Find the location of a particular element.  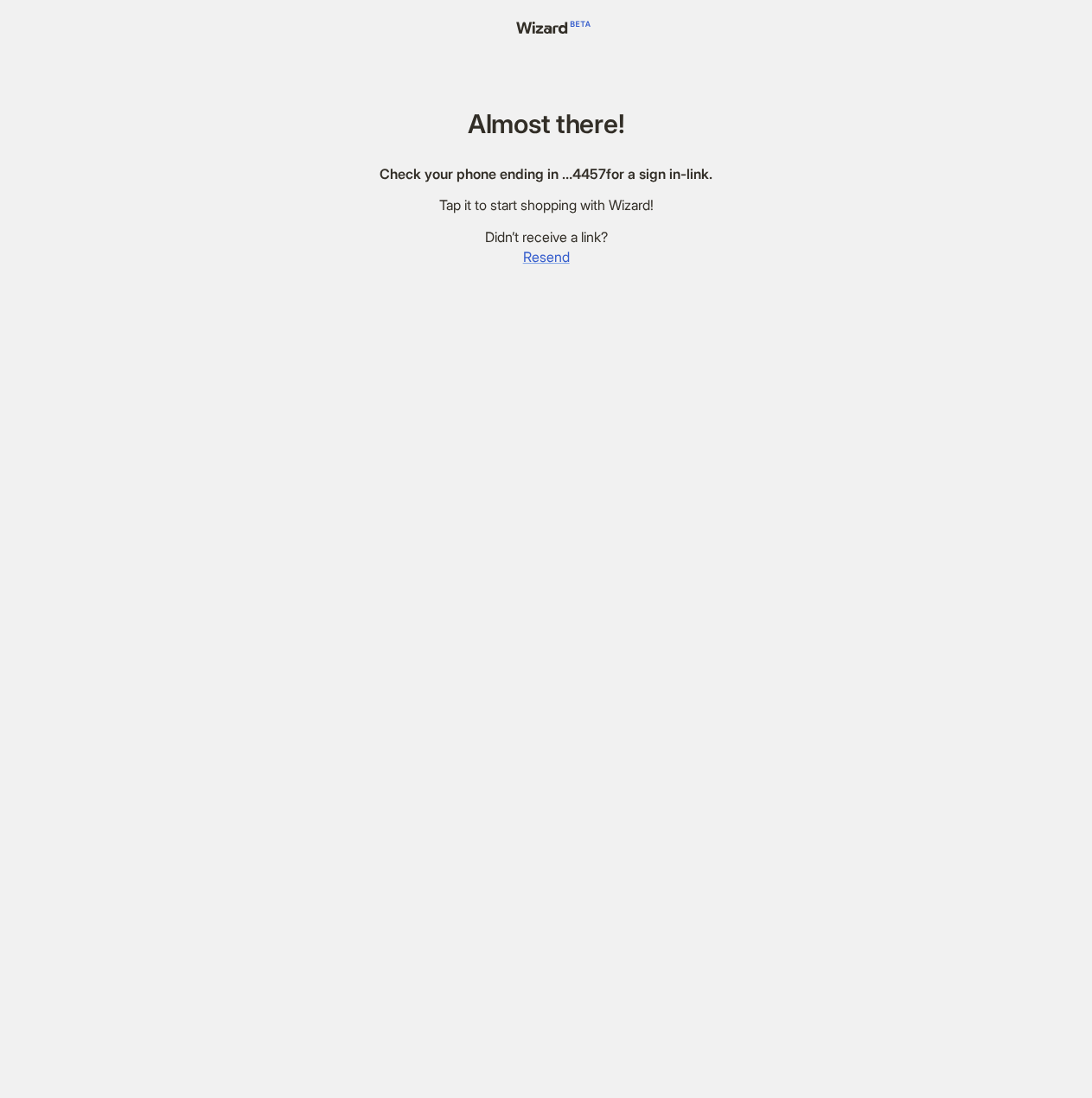

span: Resend is located at coordinates (546, 257).